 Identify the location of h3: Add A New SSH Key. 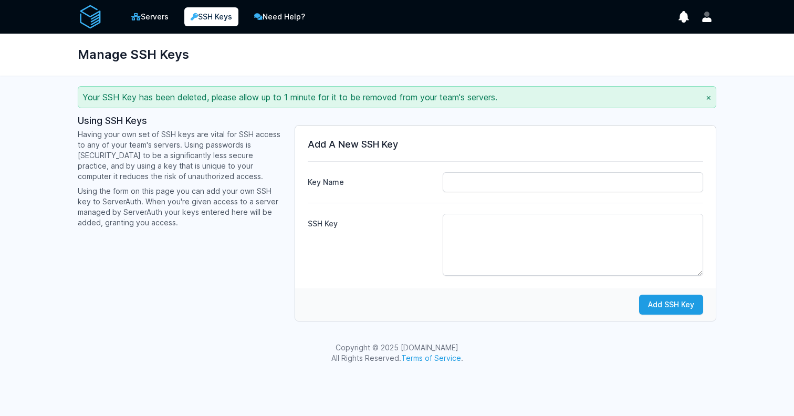
(505, 144).